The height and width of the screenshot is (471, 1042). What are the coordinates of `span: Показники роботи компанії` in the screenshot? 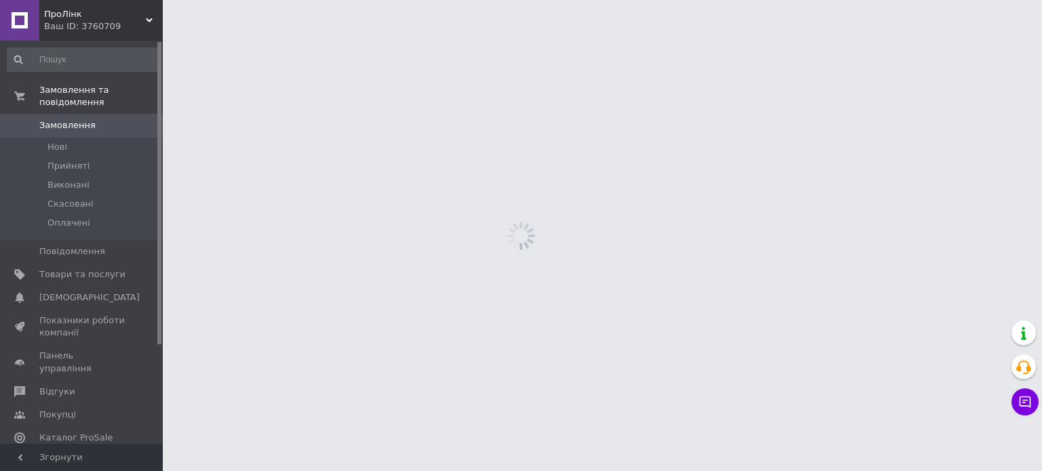 It's located at (82, 327).